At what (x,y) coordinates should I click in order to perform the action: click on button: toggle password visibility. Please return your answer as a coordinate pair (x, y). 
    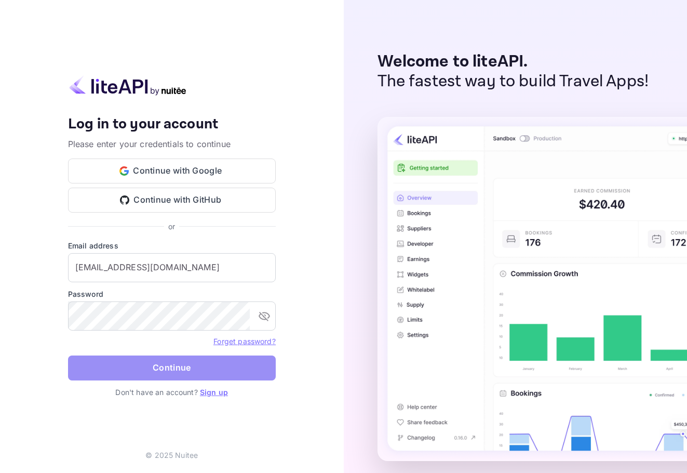
    Looking at the image, I should click on (264, 316).